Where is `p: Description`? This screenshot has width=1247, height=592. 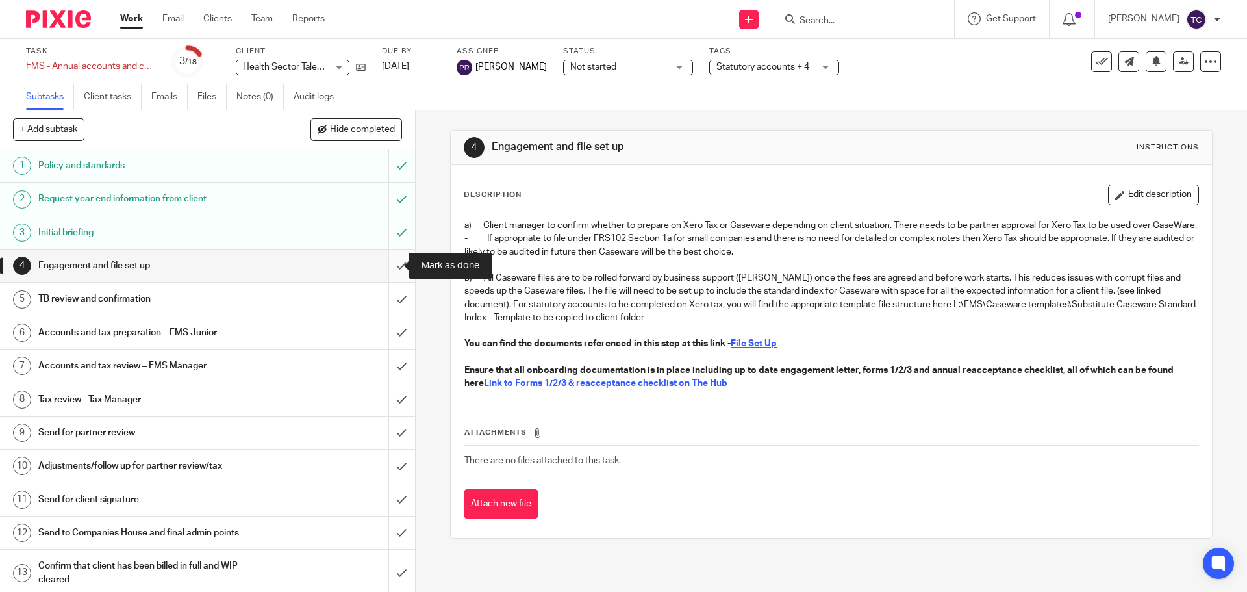 p: Description is located at coordinates (492, 195).